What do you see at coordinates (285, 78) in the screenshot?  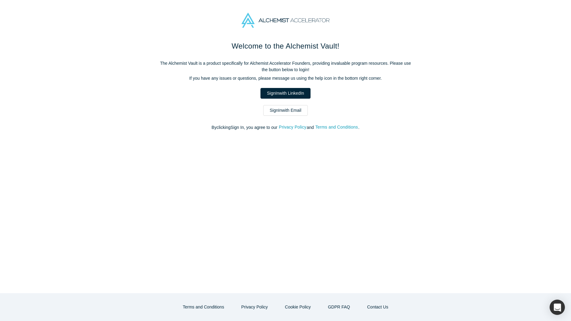 I see `p: If you have any issues or questions, please message us using the help icon in the bottom right co...` at bounding box center [285, 78].